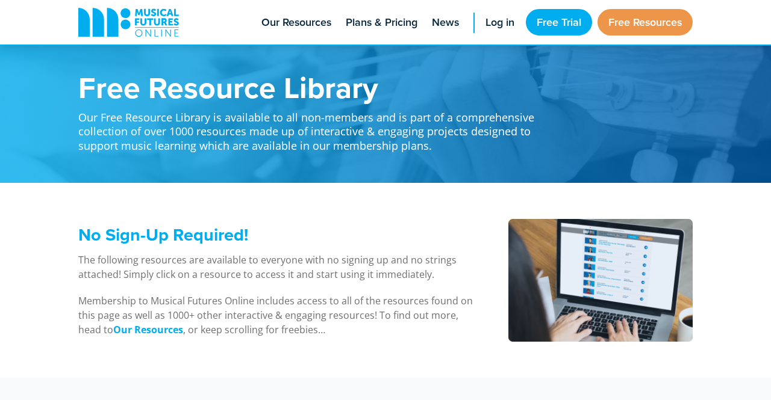 This screenshot has width=771, height=400. Describe the element at coordinates (559, 22) in the screenshot. I see `a: Free Trial` at that location.